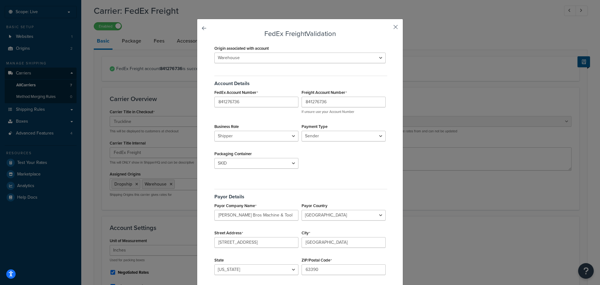  Describe the element at coordinates (306, 233) in the screenshot. I see `label: City` at that location.